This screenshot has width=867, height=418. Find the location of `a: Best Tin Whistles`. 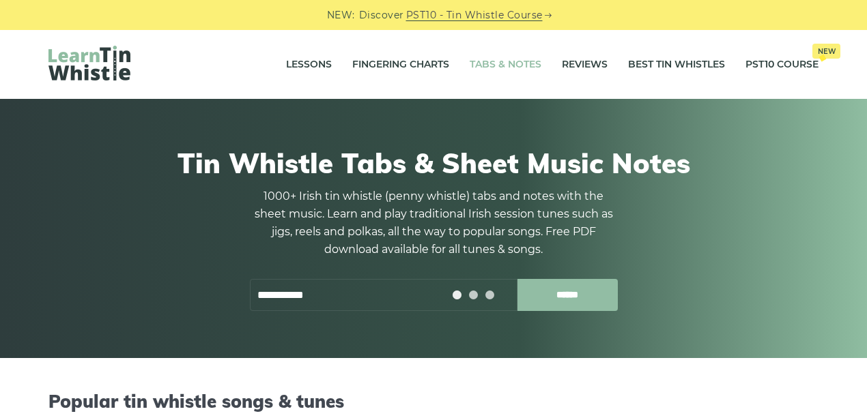

a: Best Tin Whistles is located at coordinates (676, 65).